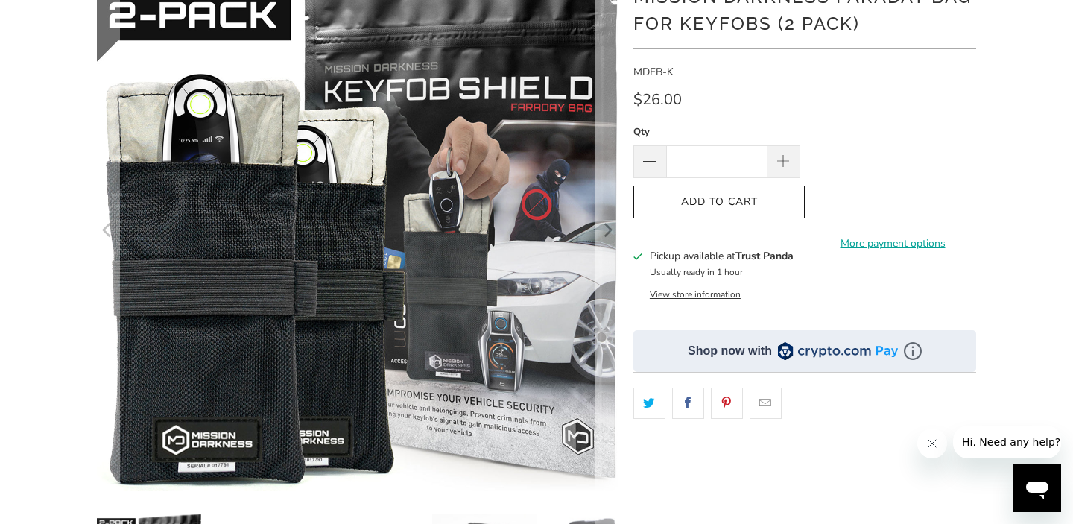  What do you see at coordinates (695, 294) in the screenshot?
I see `button: View store information` at bounding box center [695, 294].